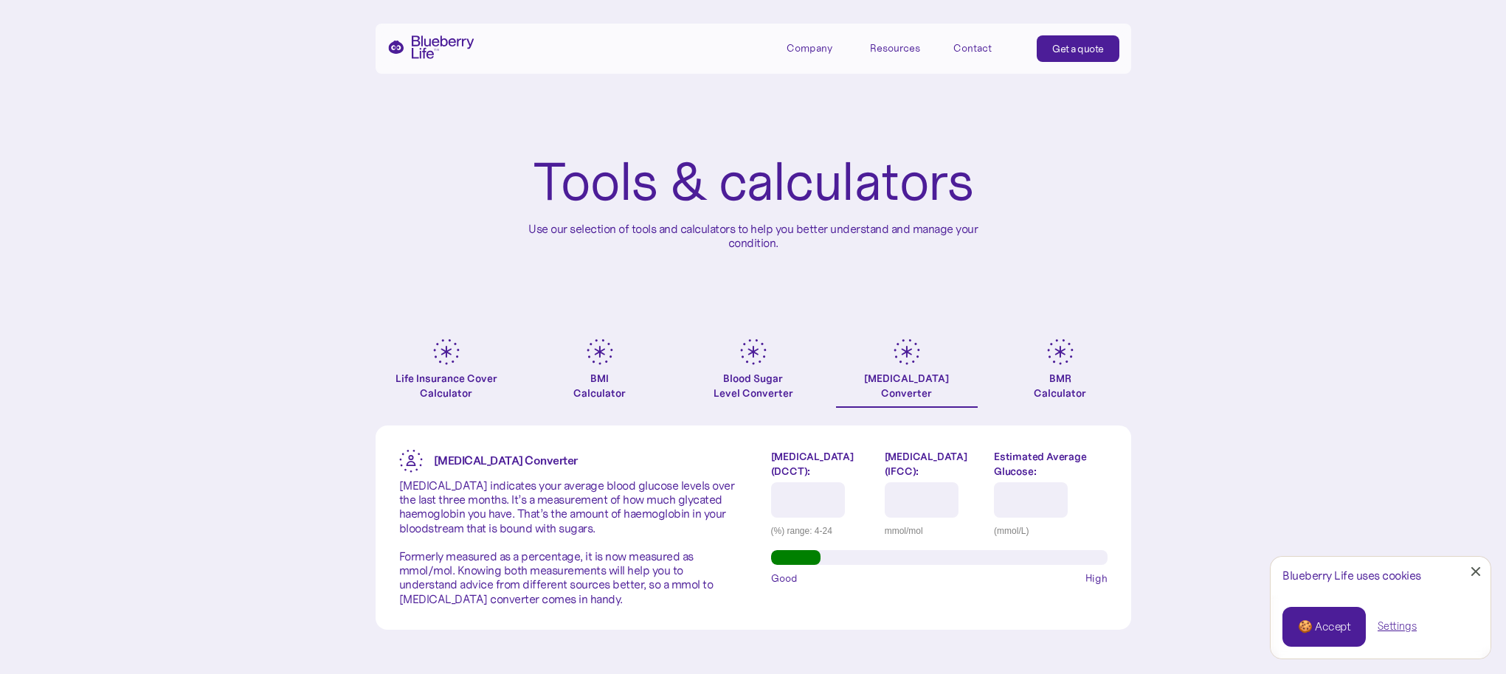 This screenshot has width=1506, height=674. Describe the element at coordinates (1096, 578) in the screenshot. I see `span: High` at that location.